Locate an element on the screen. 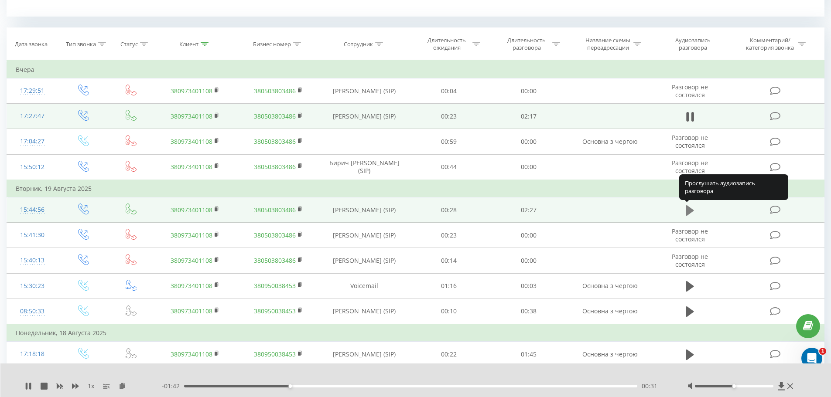 The image size is (831, 397). td: Voicemail is located at coordinates (364, 286).